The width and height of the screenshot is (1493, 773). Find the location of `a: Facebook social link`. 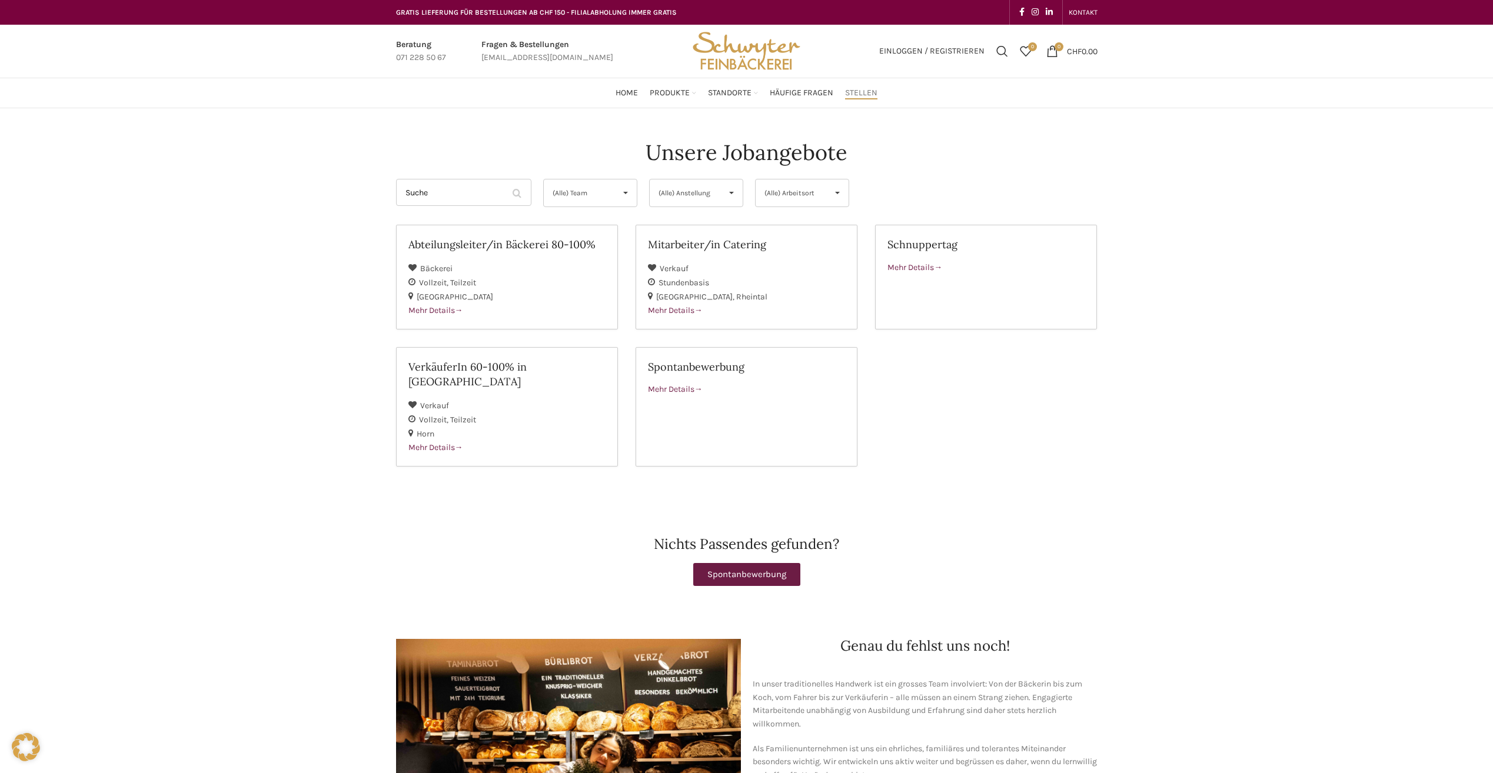

a: Facebook social link is located at coordinates (1022, 12).